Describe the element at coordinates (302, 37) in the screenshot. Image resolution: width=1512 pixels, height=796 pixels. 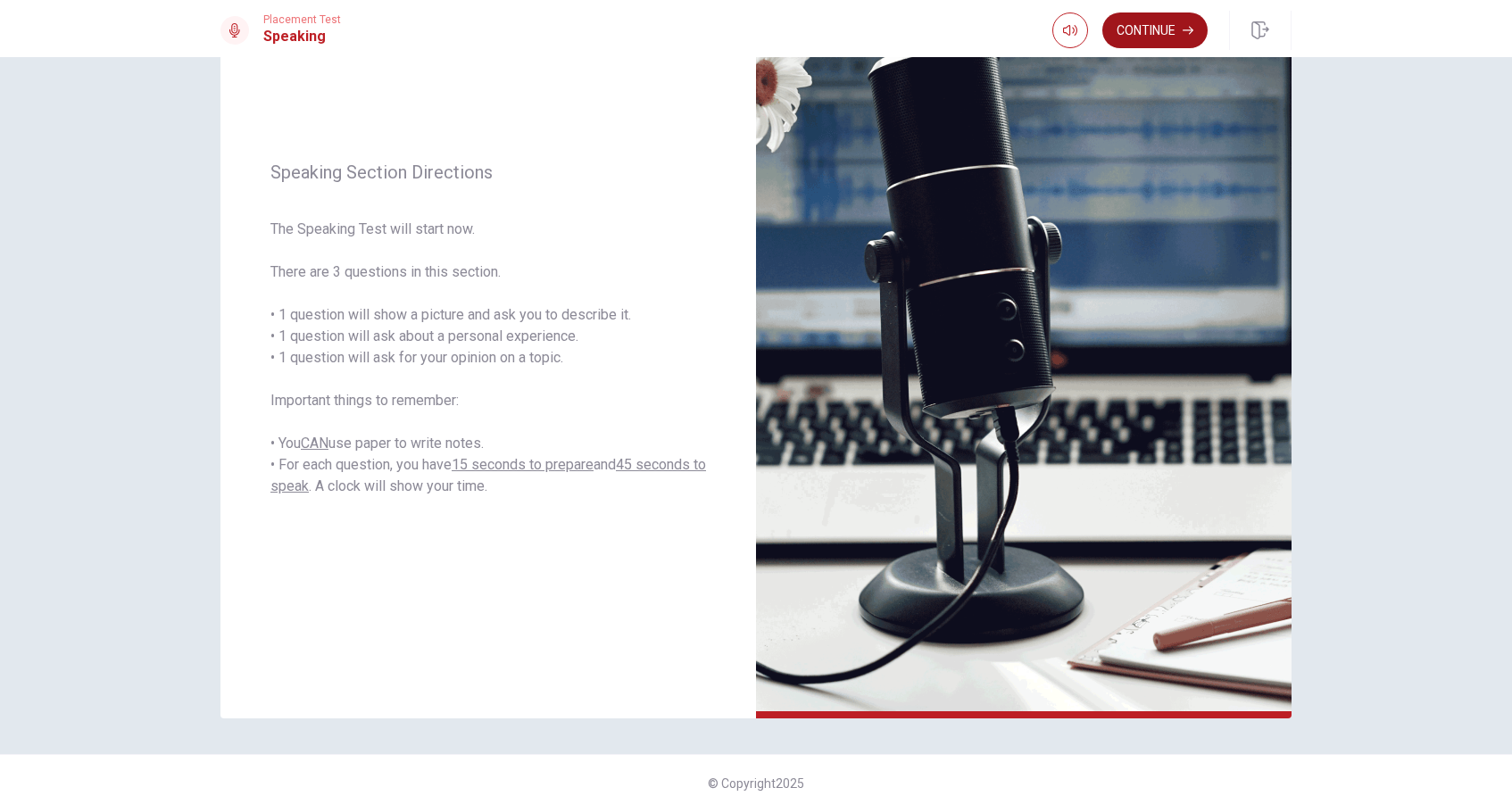
I see `h1: Speaking` at that location.